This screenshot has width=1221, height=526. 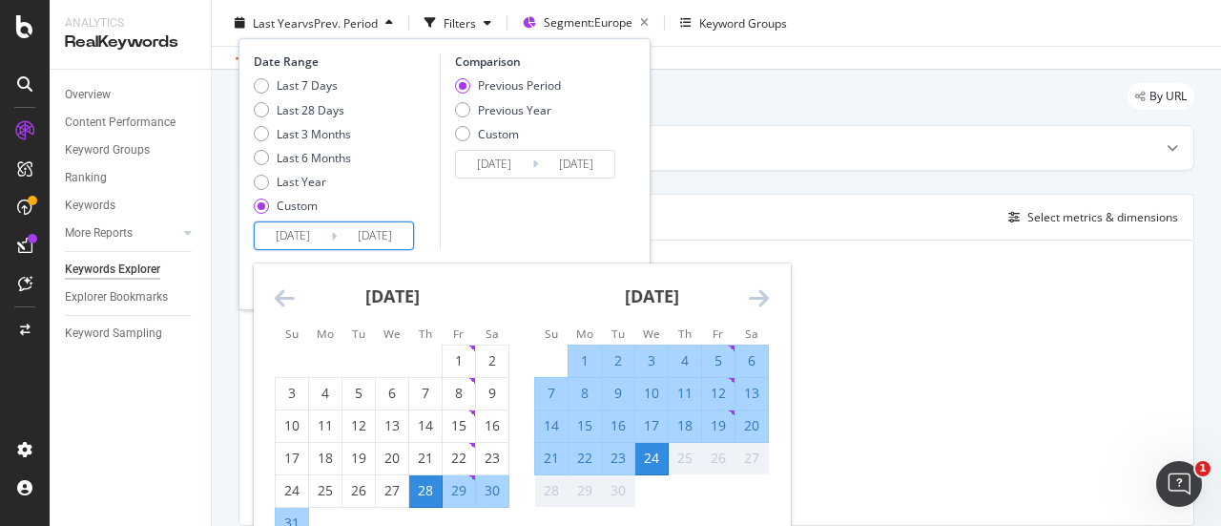 I want to click on a: Explorer Bookmarks, so click(x=131, y=297).